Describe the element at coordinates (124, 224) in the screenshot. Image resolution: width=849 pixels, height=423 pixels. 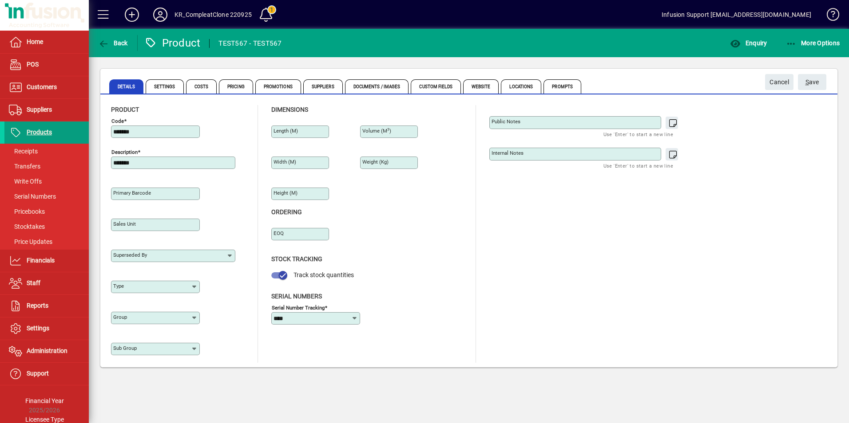
I see `mat-label: Sales unit` at that location.